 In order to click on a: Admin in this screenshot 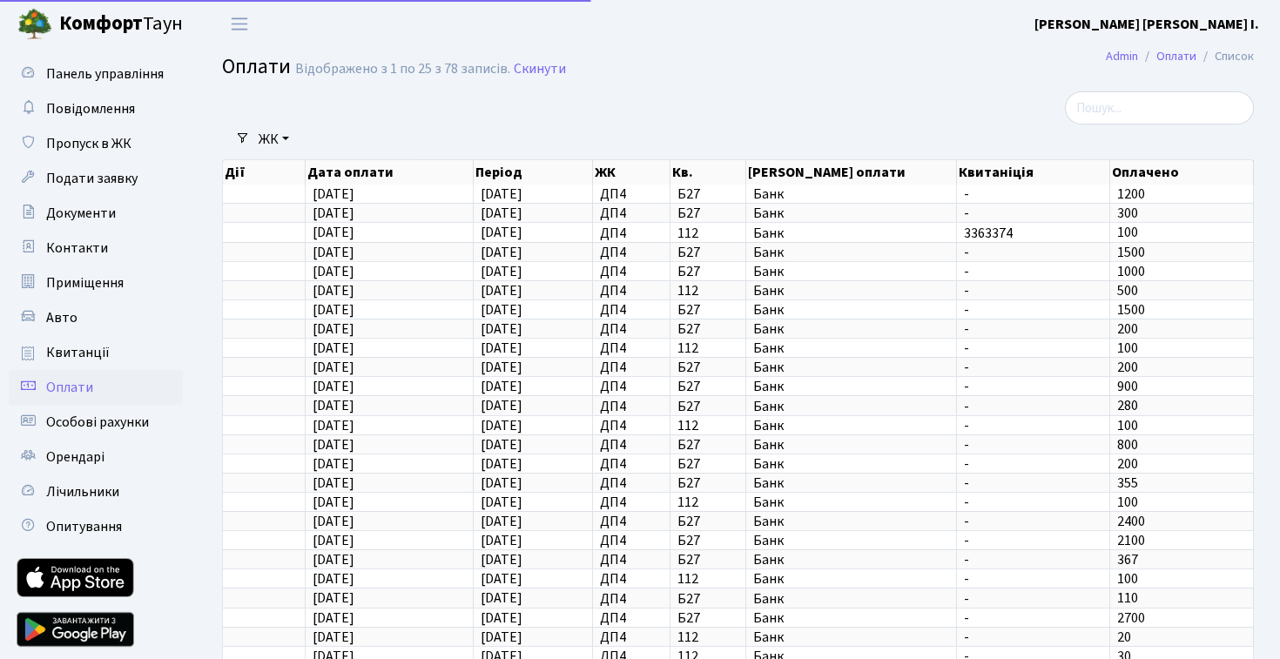, I will do `click(1121, 56)`.